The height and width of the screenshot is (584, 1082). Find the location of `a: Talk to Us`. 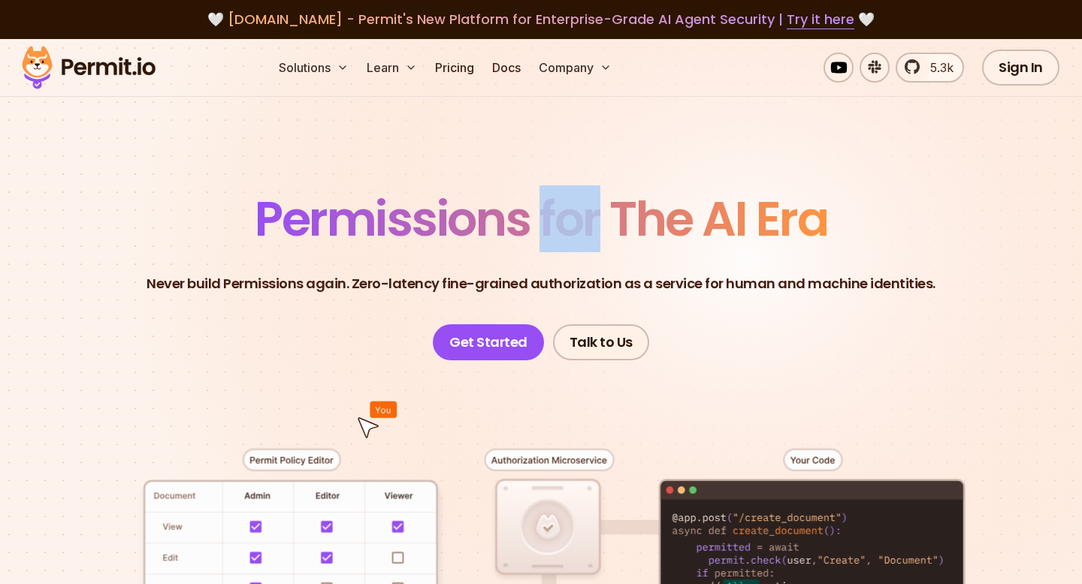

a: Talk to Us is located at coordinates (601, 343).